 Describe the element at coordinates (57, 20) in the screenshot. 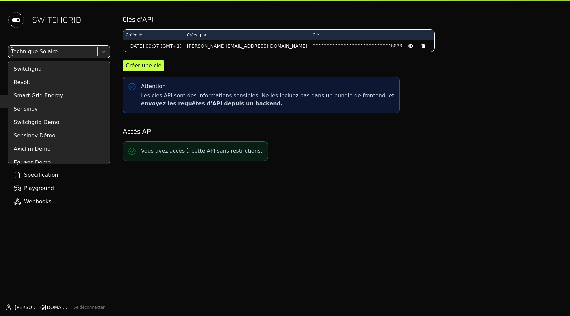

I see `span: SWITCHGRID` at that location.